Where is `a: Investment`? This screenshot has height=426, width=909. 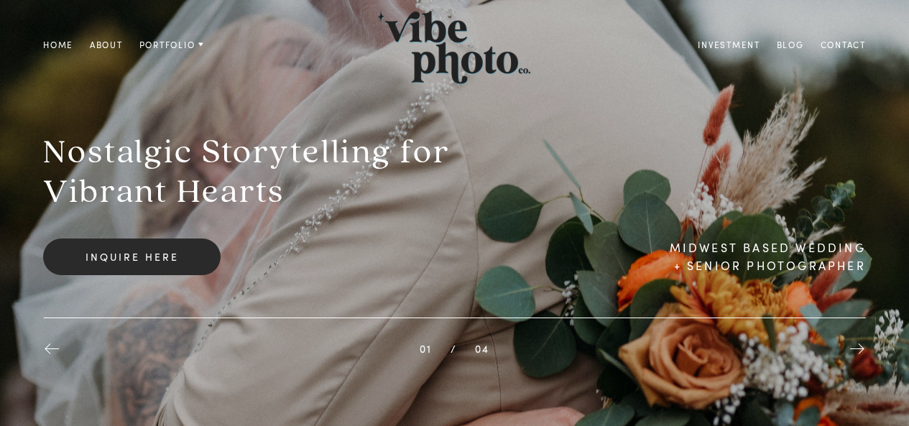
a: Investment is located at coordinates (728, 45).